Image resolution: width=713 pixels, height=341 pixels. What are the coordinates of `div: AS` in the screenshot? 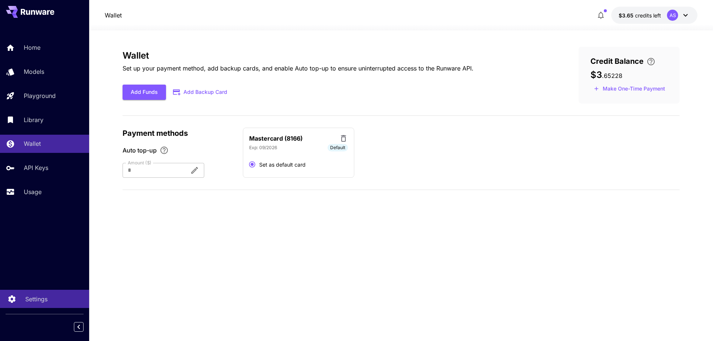 It's located at (672, 15).